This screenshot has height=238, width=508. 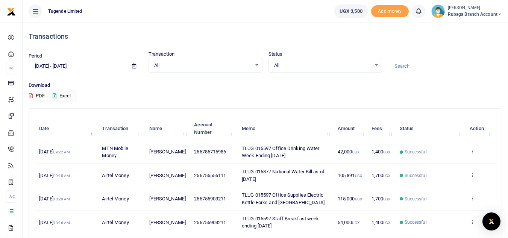 I want to click on small: 10:20 AM, so click(x=62, y=199).